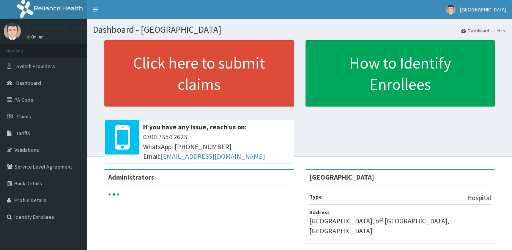 The image size is (512, 250). Describe the element at coordinates (320, 212) in the screenshot. I see `b: Address` at that location.